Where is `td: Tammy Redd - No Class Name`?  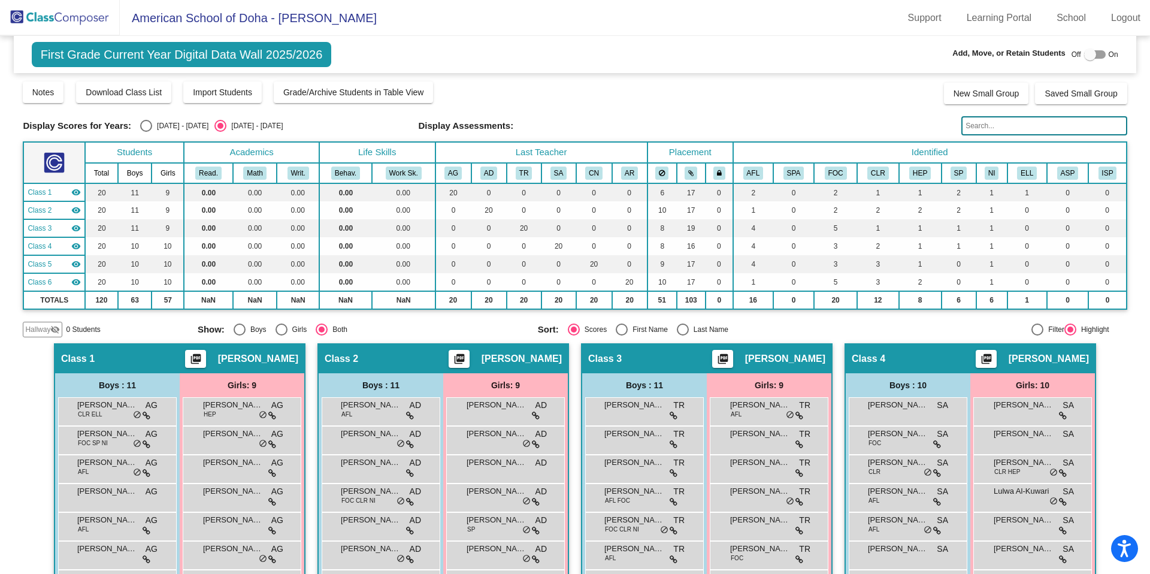
td: Tammy Redd - No Class Name is located at coordinates (54, 228).